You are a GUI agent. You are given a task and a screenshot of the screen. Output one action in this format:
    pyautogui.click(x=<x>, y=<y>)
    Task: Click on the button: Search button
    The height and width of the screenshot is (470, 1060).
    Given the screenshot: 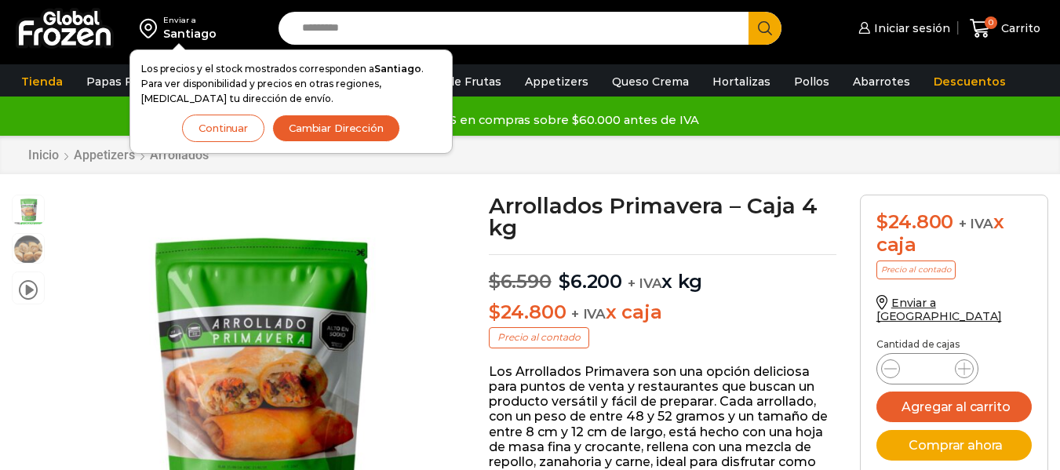 What is the action you would take?
    pyautogui.click(x=765, y=28)
    